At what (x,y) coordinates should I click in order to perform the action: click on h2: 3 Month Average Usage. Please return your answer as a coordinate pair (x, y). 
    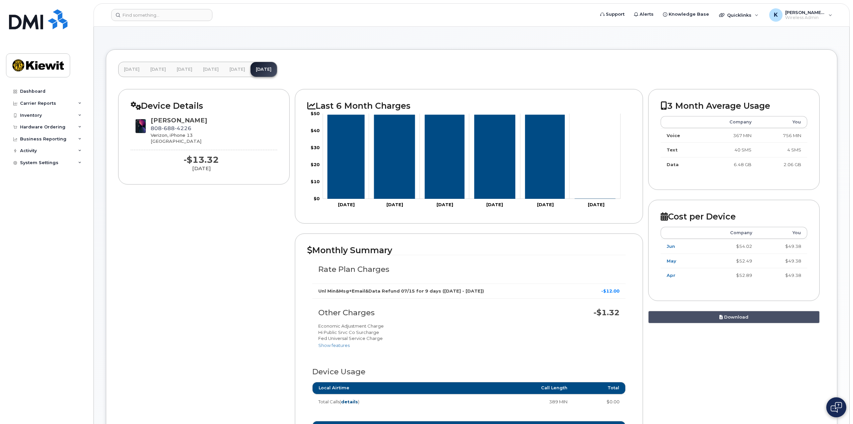
    Looking at the image, I should click on (734, 106).